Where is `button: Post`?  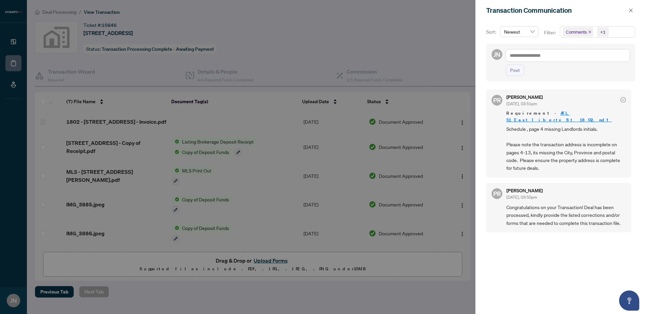 button: Post is located at coordinates (515, 70).